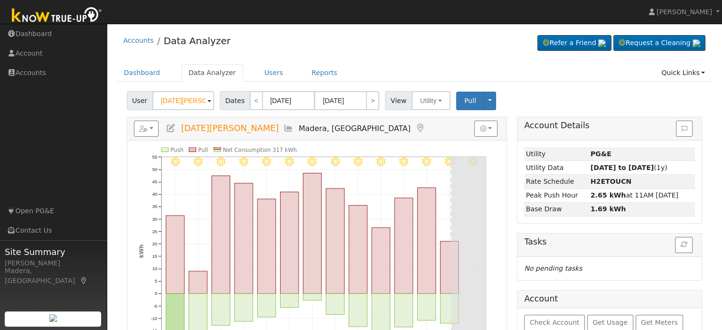  What do you see at coordinates (553, 268) in the screenshot?
I see `i: No pending tasks` at bounding box center [553, 268].